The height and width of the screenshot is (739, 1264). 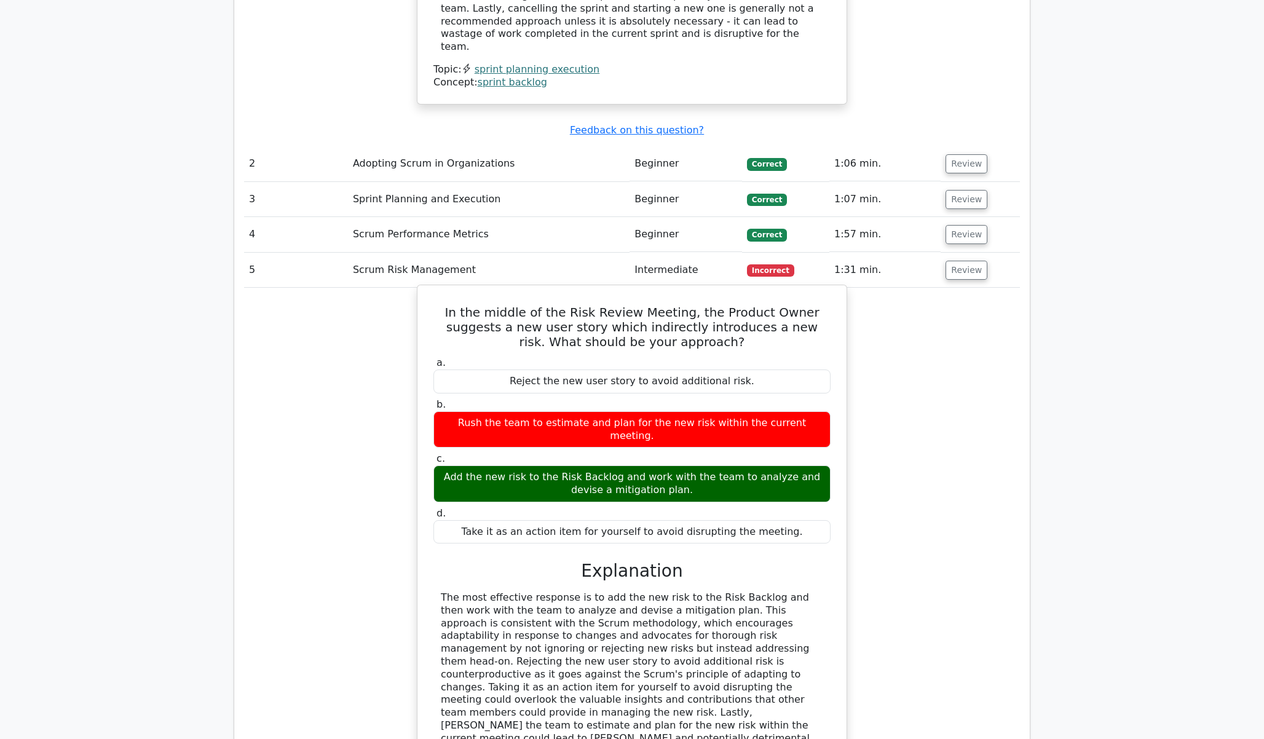 I want to click on td: Sprint Planning and Execution, so click(x=489, y=199).